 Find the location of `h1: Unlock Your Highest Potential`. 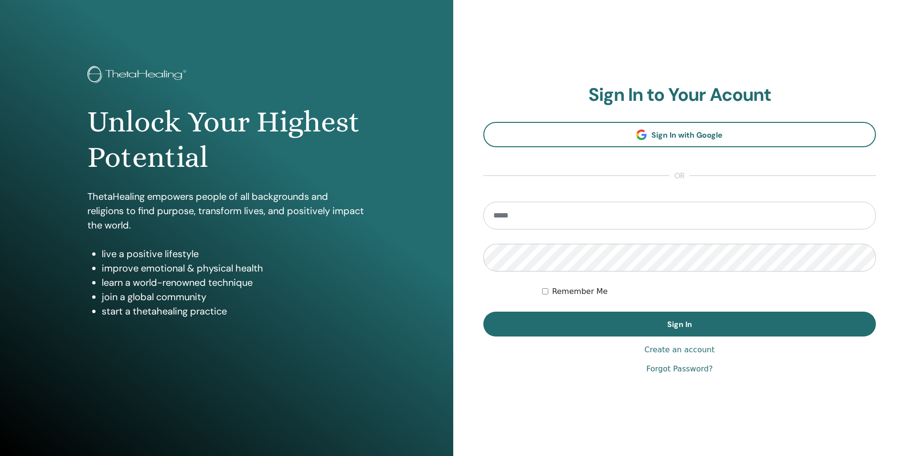

h1: Unlock Your Highest Potential is located at coordinates (226, 140).